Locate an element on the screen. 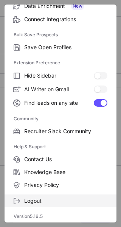 This screenshot has width=121, height=227. span: Logout is located at coordinates (66, 201).